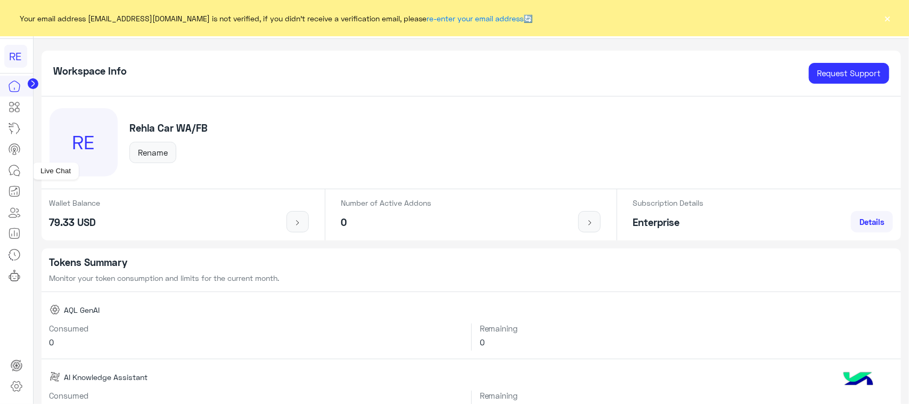 The image size is (909, 404). What do you see at coordinates (872, 222) in the screenshot?
I see `span: Details` at bounding box center [872, 222].